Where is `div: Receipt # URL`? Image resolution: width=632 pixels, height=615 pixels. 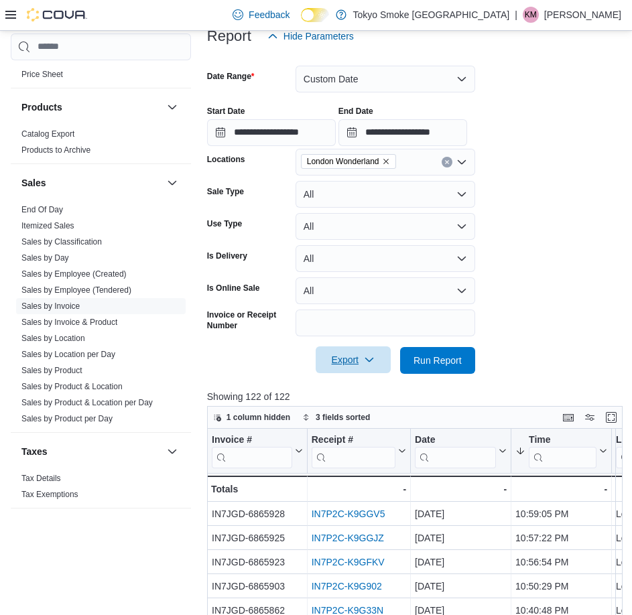
div: Receipt # URL is located at coordinates (353, 450).